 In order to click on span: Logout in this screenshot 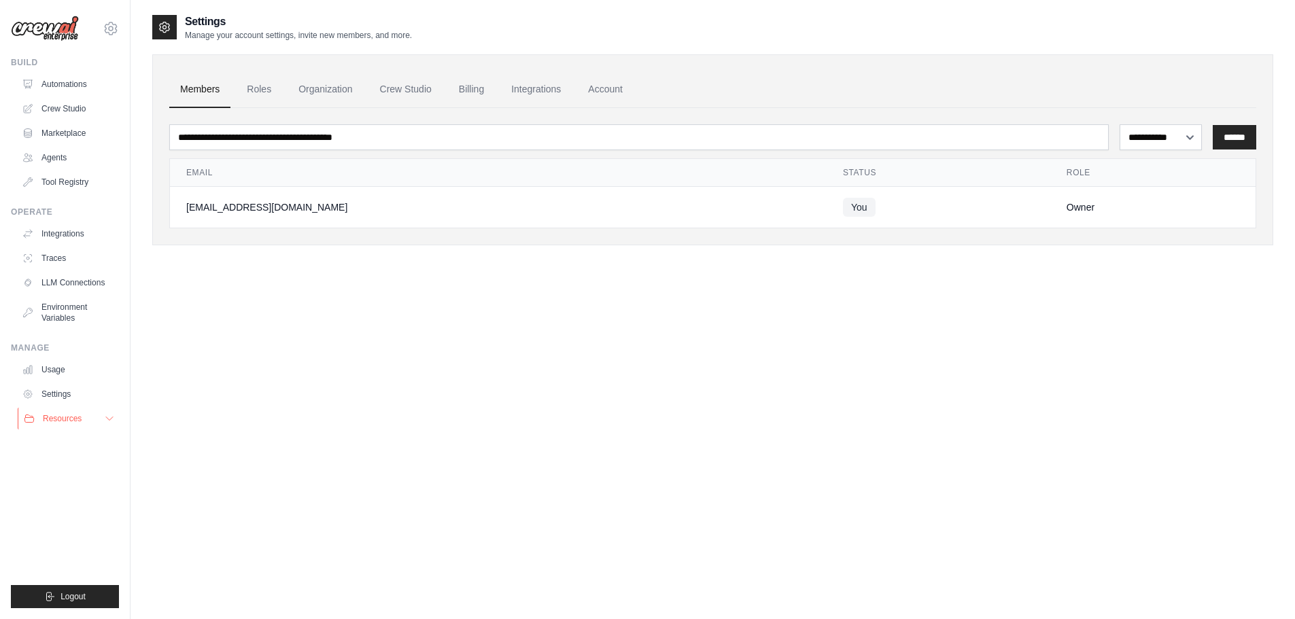, I will do `click(73, 597)`.